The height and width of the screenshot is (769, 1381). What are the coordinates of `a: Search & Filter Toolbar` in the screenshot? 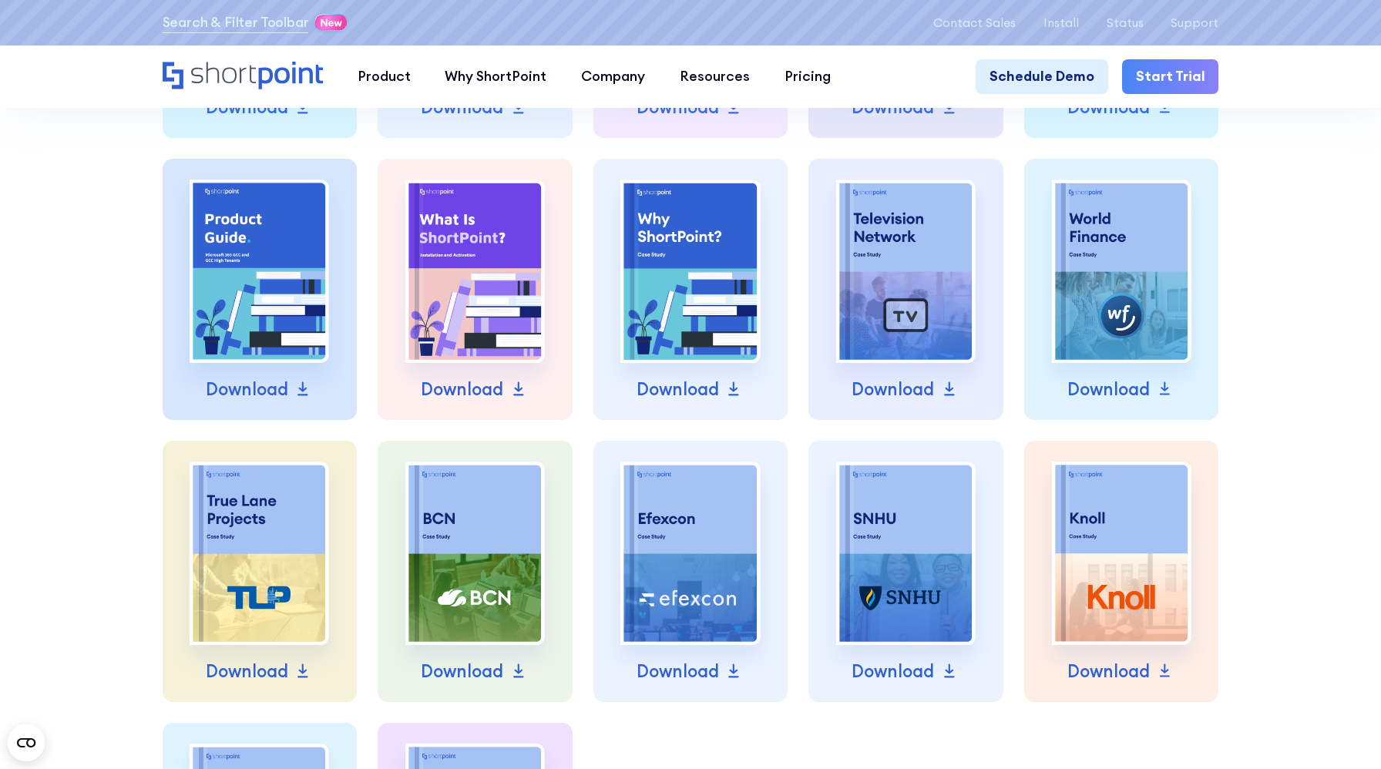 It's located at (236, 22).